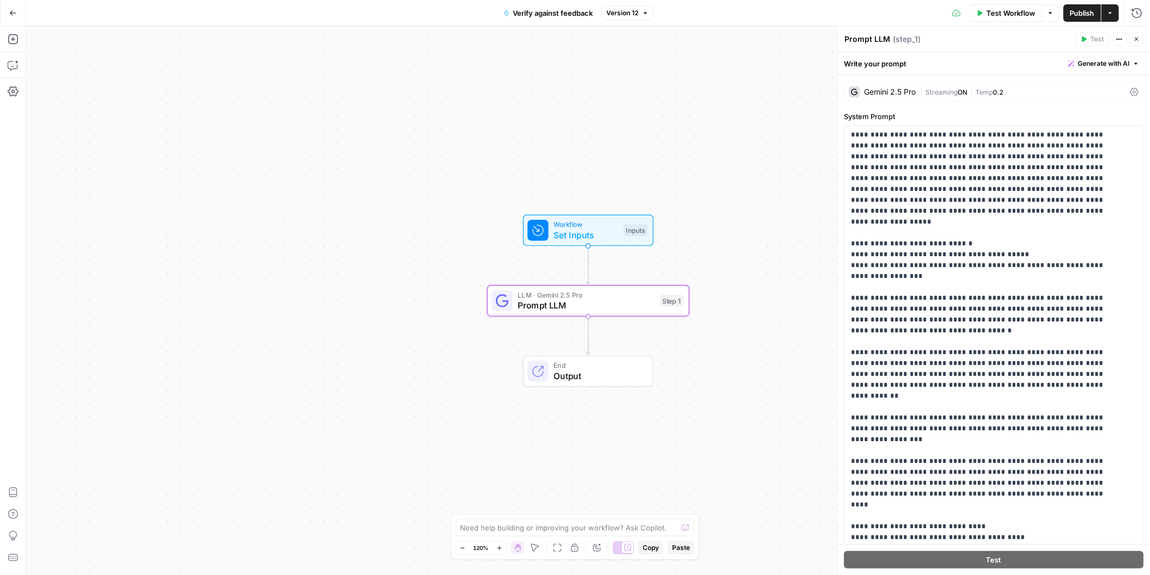 The width and height of the screenshot is (1150, 575). I want to click on span: Paste, so click(681, 548).